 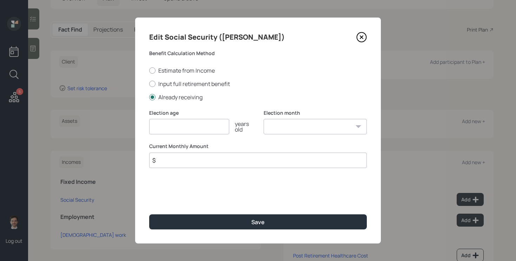 I want to click on label: Benefit Calculation Method, so click(x=258, y=53).